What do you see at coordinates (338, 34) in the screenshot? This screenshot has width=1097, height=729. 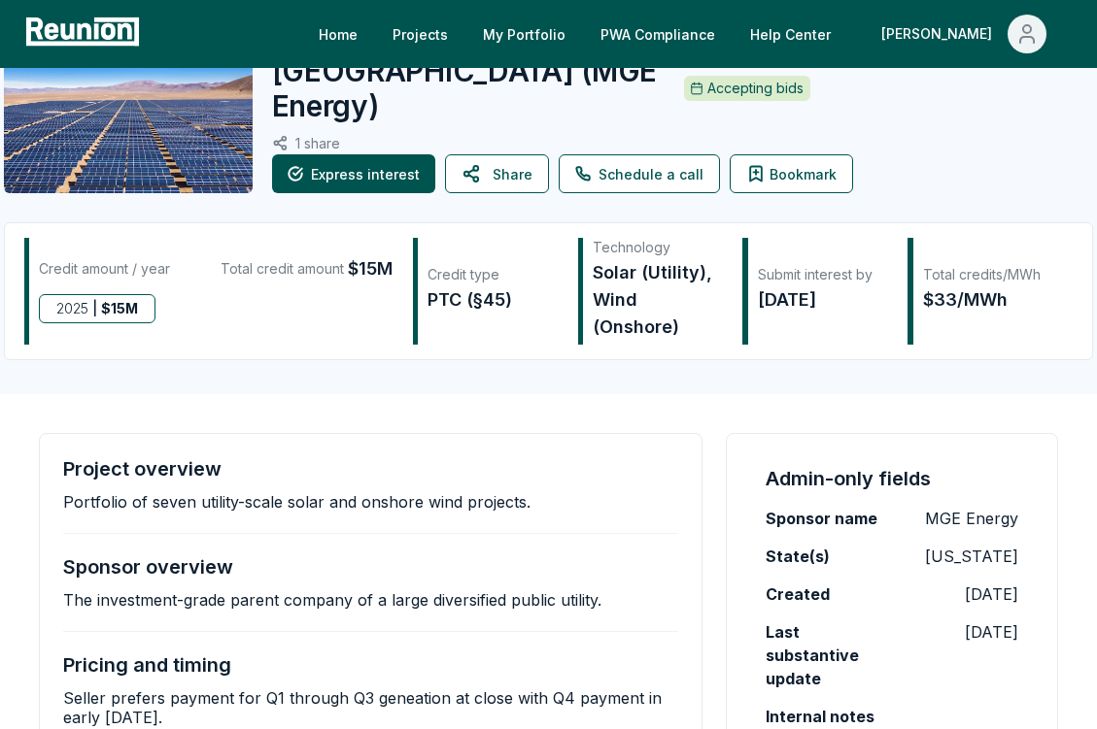 I see `a: Home` at bounding box center [338, 34].